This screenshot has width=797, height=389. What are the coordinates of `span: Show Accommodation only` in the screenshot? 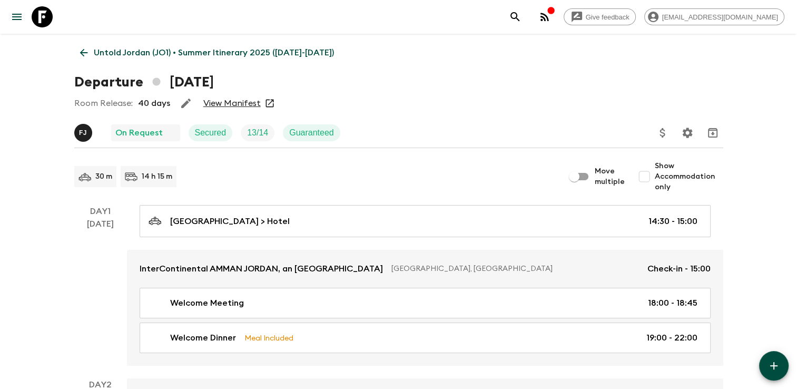 It's located at (689, 177).